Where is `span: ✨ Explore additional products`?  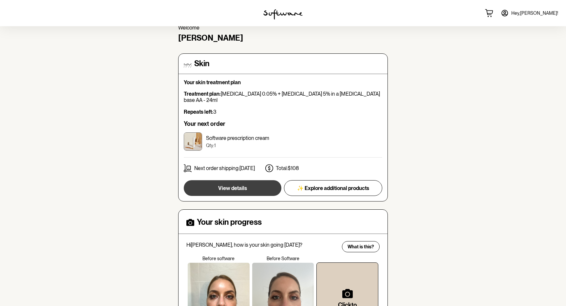 span: ✨ Explore additional products is located at coordinates (333, 188).